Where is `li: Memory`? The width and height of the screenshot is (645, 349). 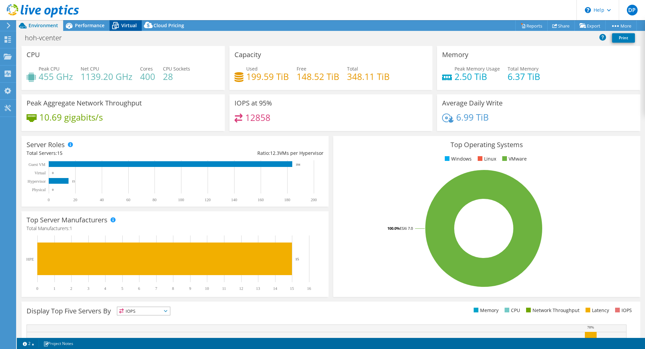 li: Memory is located at coordinates (485, 311).